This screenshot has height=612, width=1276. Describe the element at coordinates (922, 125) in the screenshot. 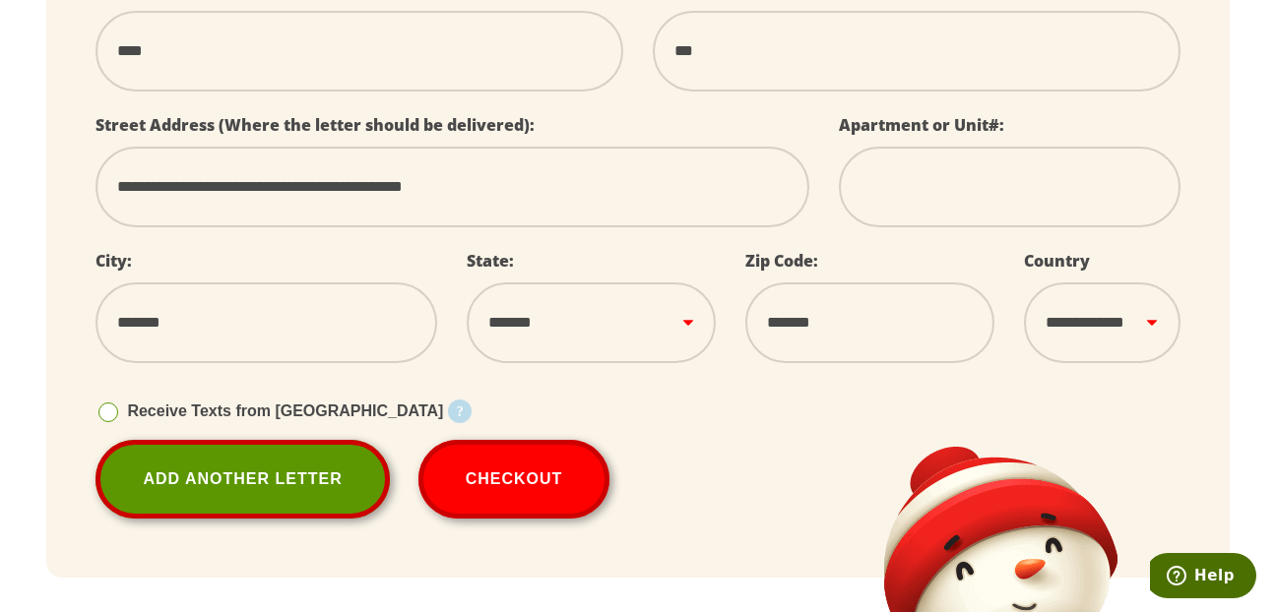

I see `label: Apartment or Unit#:` at that location.